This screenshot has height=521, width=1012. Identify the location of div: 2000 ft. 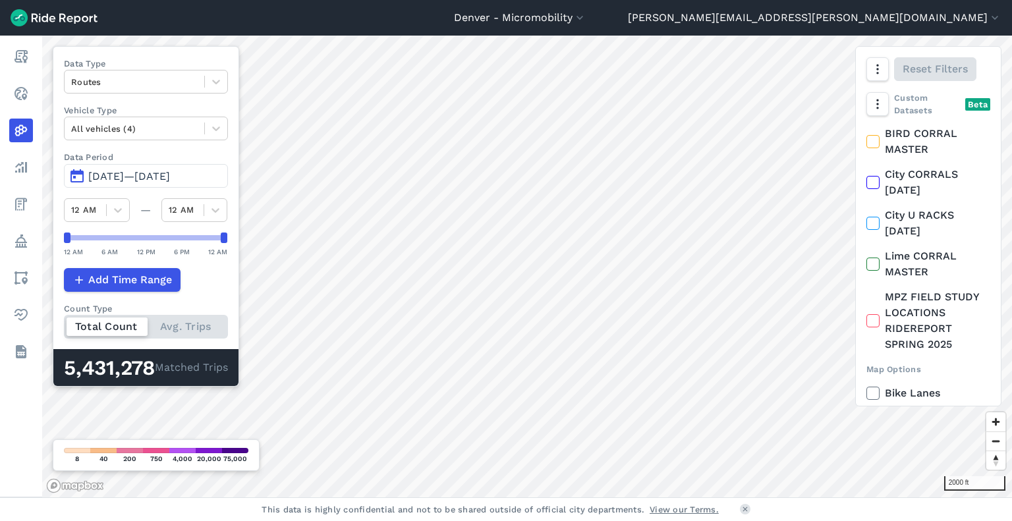
(975, 484).